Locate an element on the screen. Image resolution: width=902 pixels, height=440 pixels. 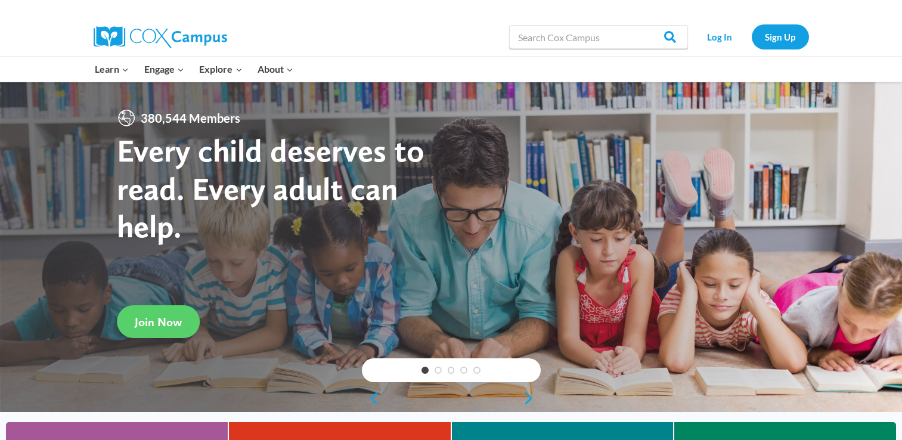
span: Engage is located at coordinates (164, 69).